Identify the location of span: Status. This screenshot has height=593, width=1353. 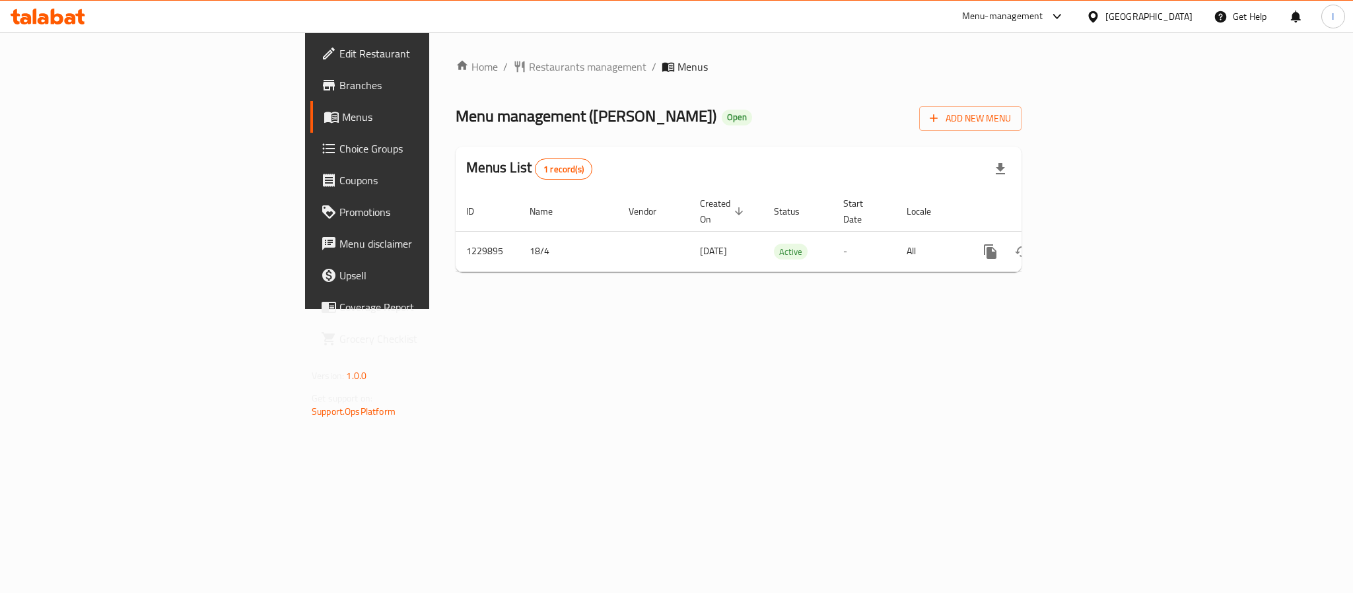
(795, 211).